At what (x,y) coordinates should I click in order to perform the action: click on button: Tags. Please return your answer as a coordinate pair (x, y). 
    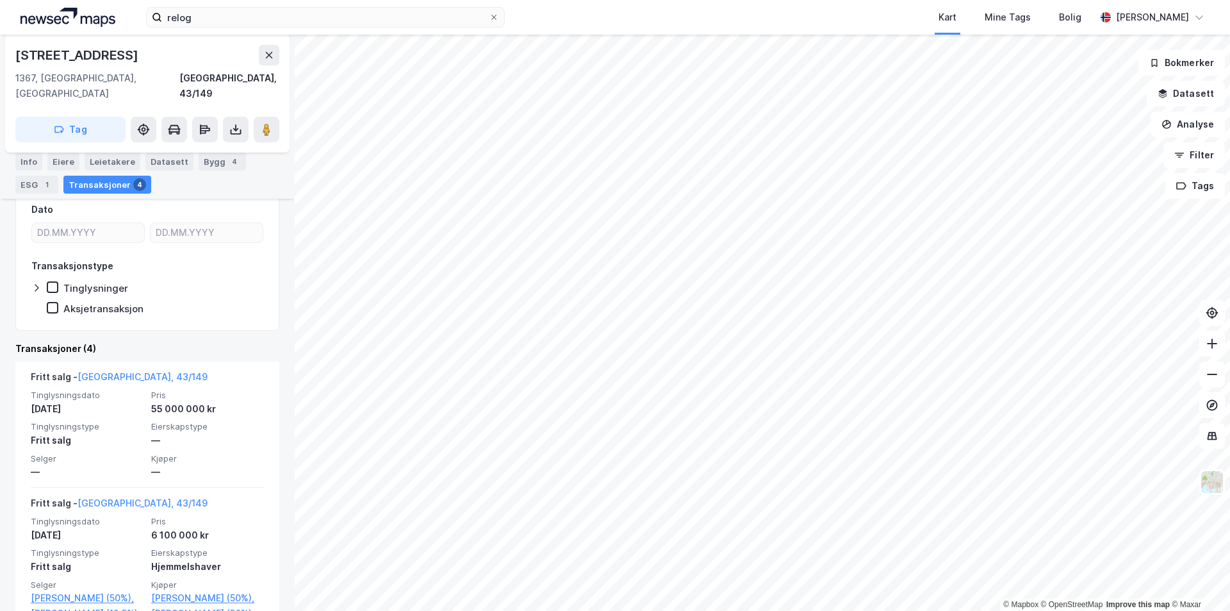
    Looking at the image, I should click on (1195, 186).